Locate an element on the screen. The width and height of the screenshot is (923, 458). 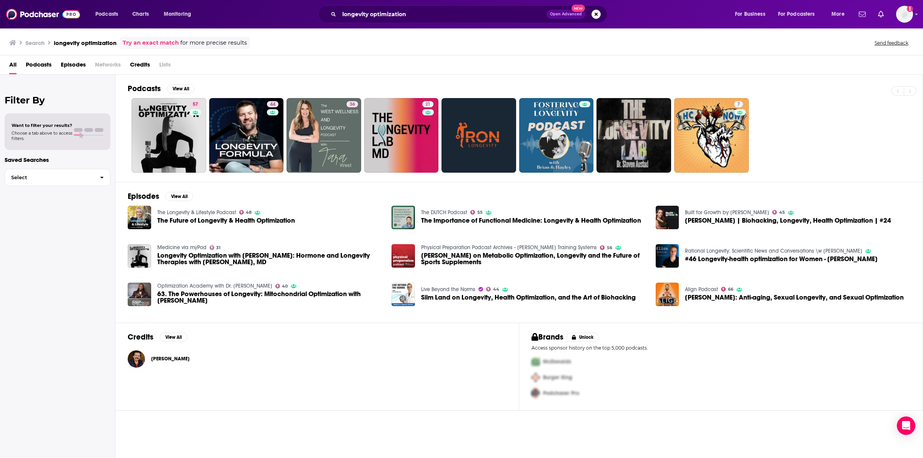
div: Open Intercom Messenger is located at coordinates (906, 426).